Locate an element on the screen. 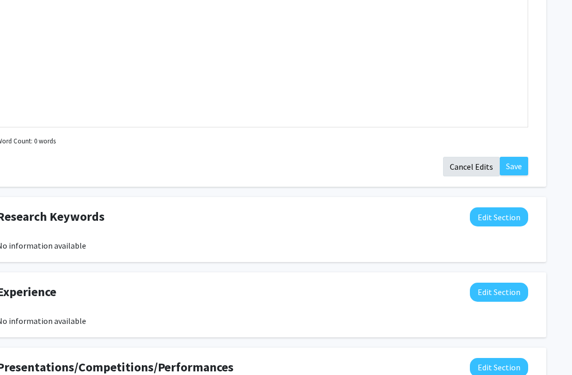 The height and width of the screenshot is (375, 572). button: Save is located at coordinates (514, 166).